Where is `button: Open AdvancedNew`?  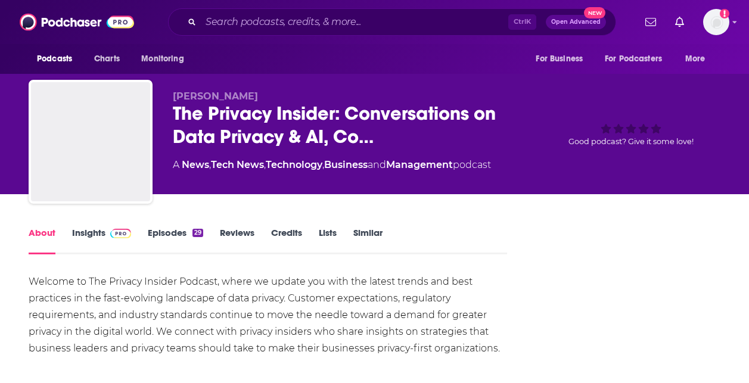
button: Open AdvancedNew is located at coordinates (575, 22).